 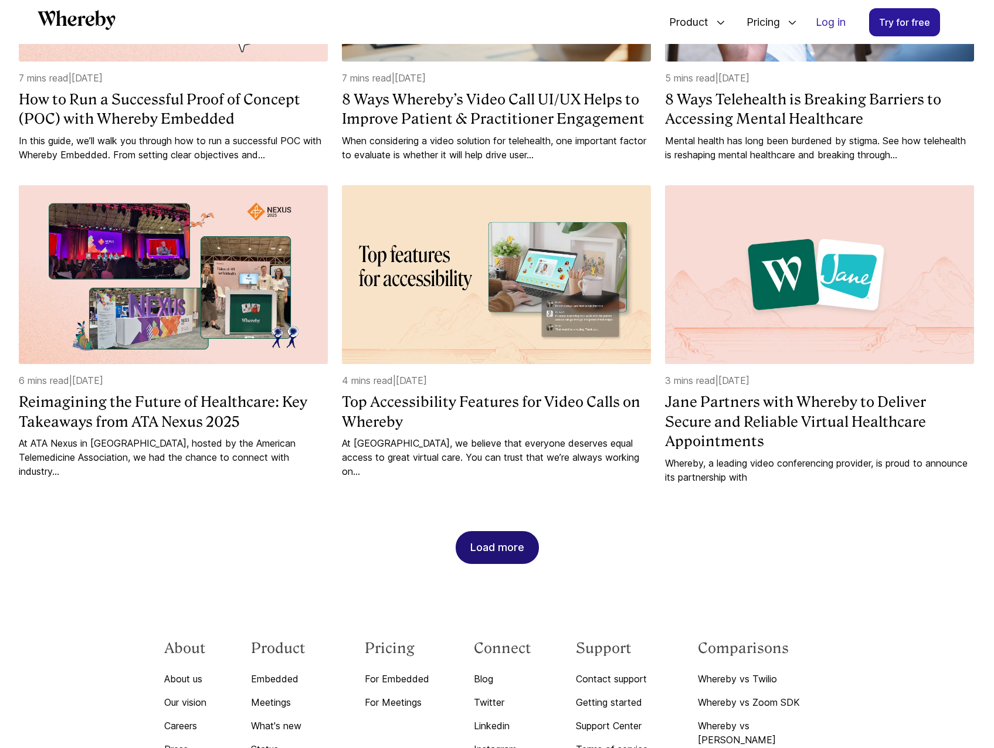 What do you see at coordinates (496, 412) in the screenshot?
I see `a: Top Accessibility Features for Video Calls on Whereby` at bounding box center [496, 412].